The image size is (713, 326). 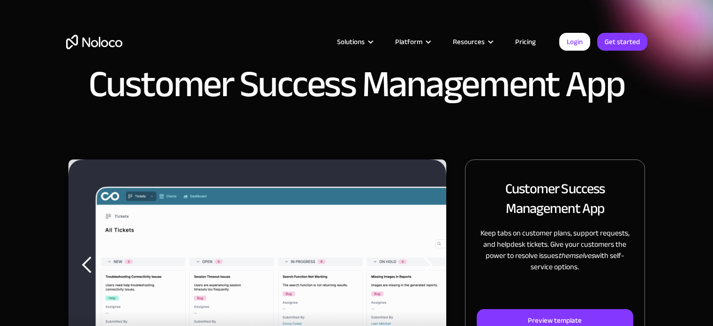 What do you see at coordinates (576, 255) in the screenshot?
I see `em: themselves` at bounding box center [576, 255].